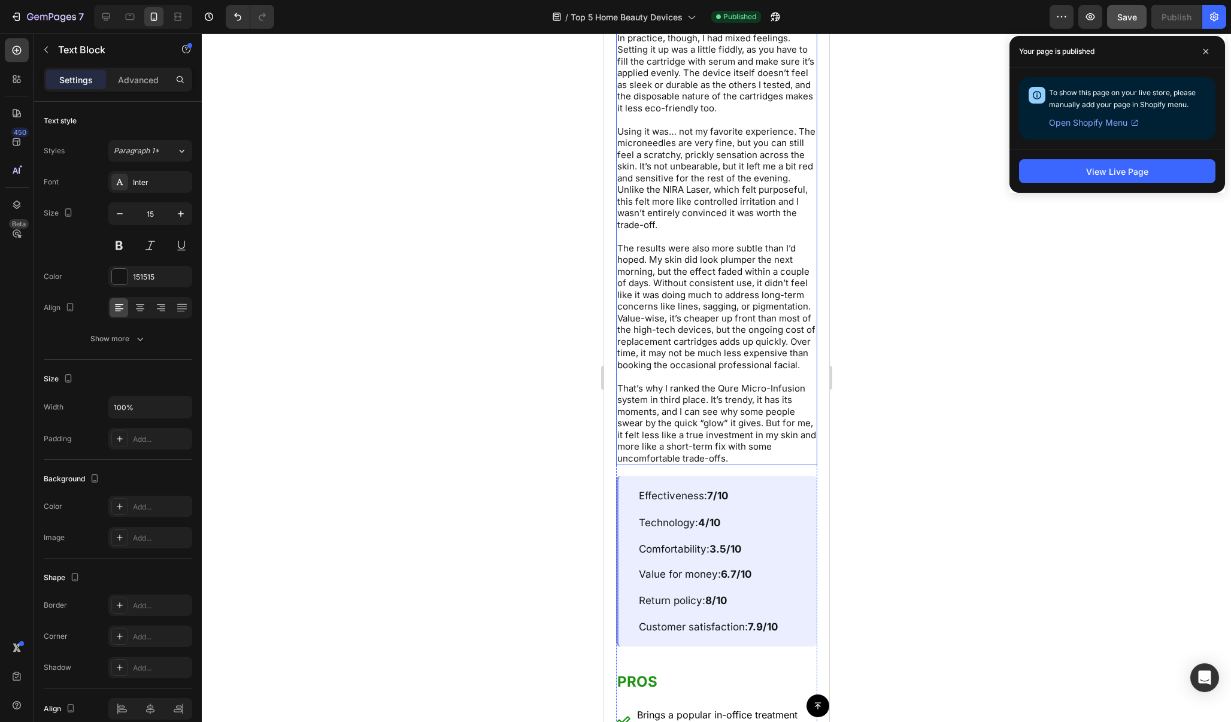 The image size is (1231, 722). I want to click on button: Publish, so click(1177, 17).